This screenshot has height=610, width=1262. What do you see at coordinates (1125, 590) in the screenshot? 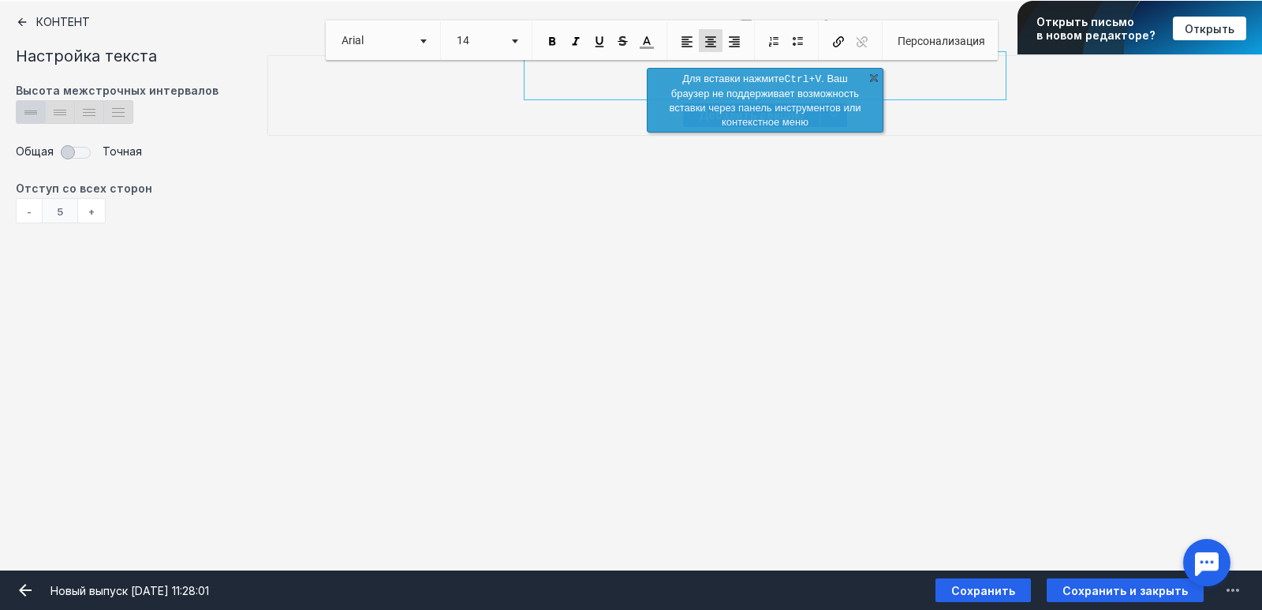
I see `button: Сохранить и закрыть` at bounding box center [1125, 590].